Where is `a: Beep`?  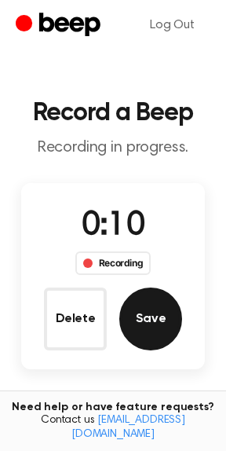
a: Beep is located at coordinates (60, 25).